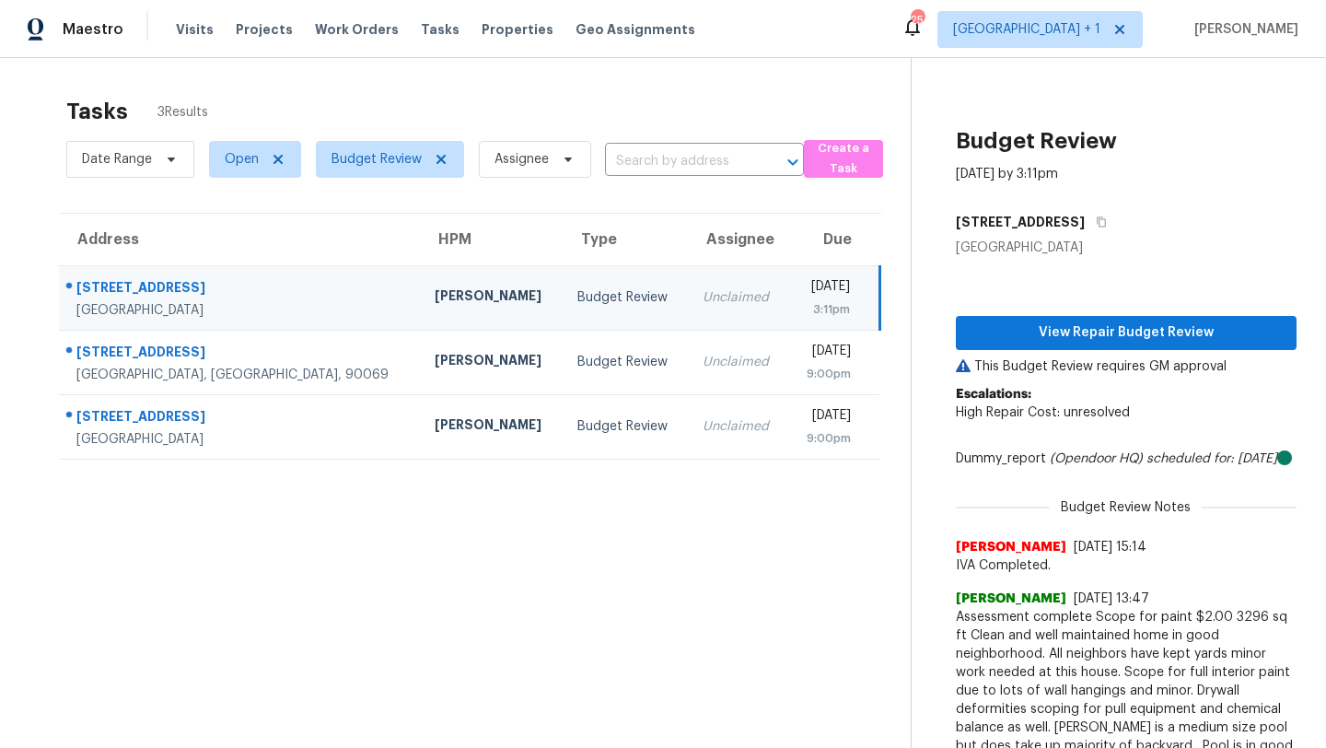 The width and height of the screenshot is (1326, 748). I want to click on th: Assignee, so click(738, 239).